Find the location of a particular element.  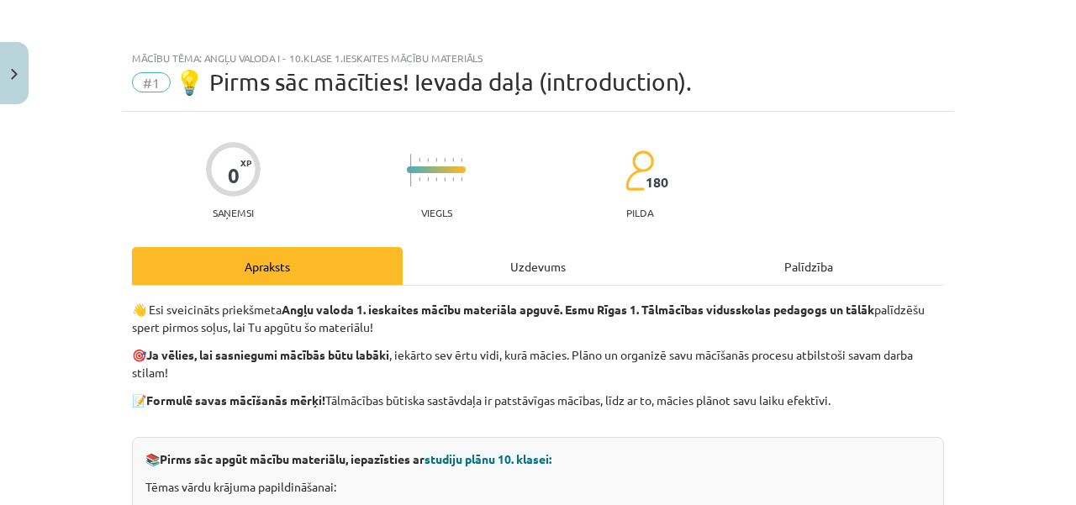

img: icon-long-line-d9ea69661e0d244f92f715978eff75569469978d946b2353a9bb055b3ed8787d.svg is located at coordinates (411, 170).